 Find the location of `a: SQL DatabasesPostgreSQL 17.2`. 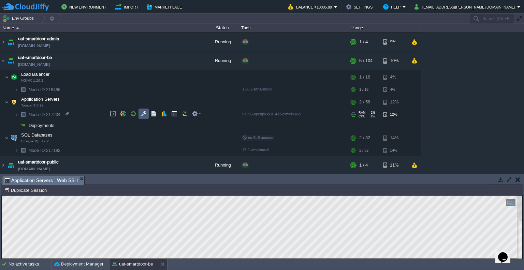

a: SQL DatabasesPostgreSQL 17.2 is located at coordinates (37, 135).